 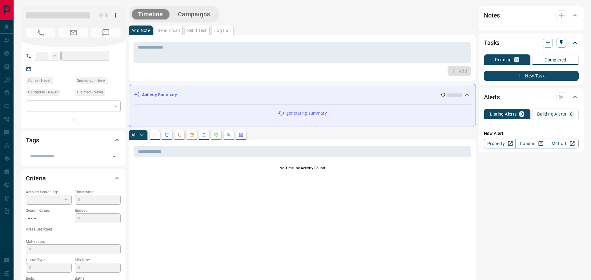 I want to click on svg: Requests, so click(x=216, y=135).